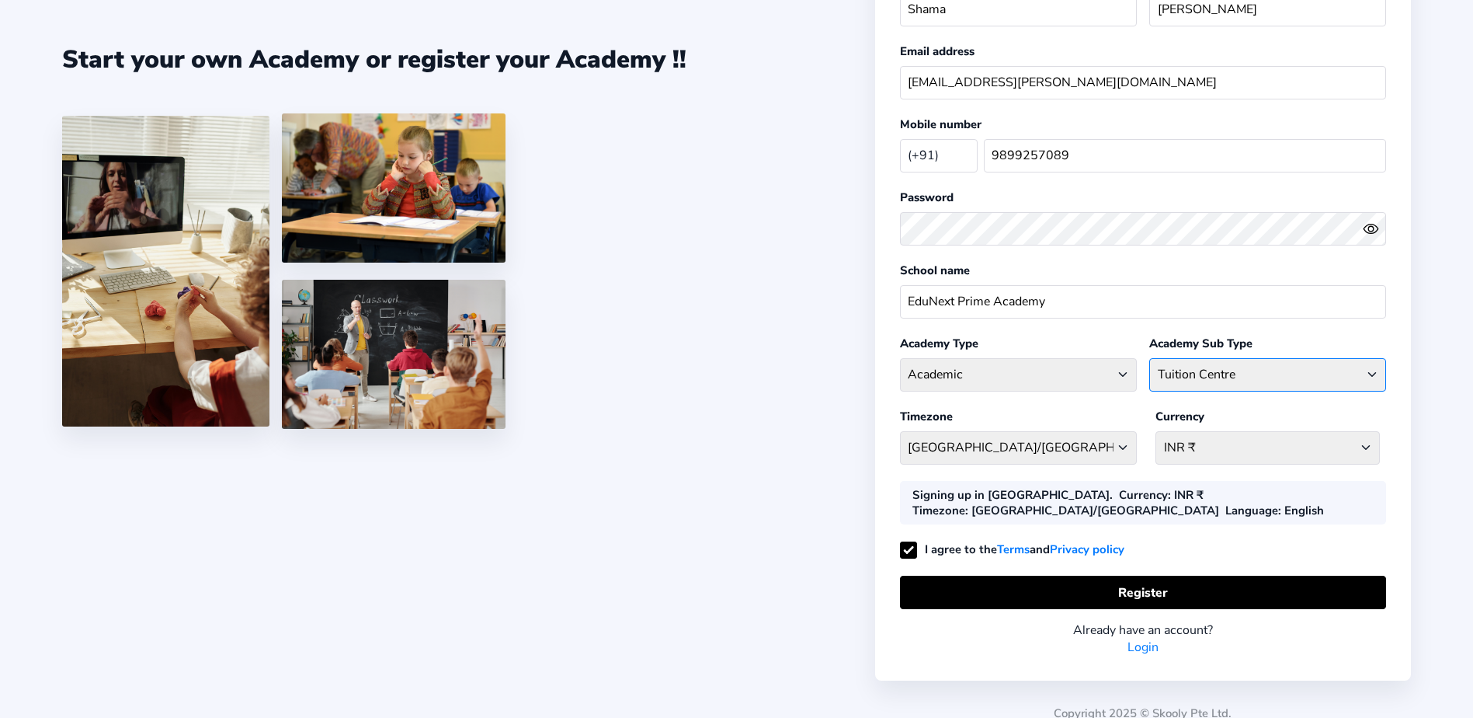 The image size is (1473, 718). What do you see at coordinates (374, 59) in the screenshot?
I see `div: Start your own Academy or register your Academy !!` at bounding box center [374, 59].